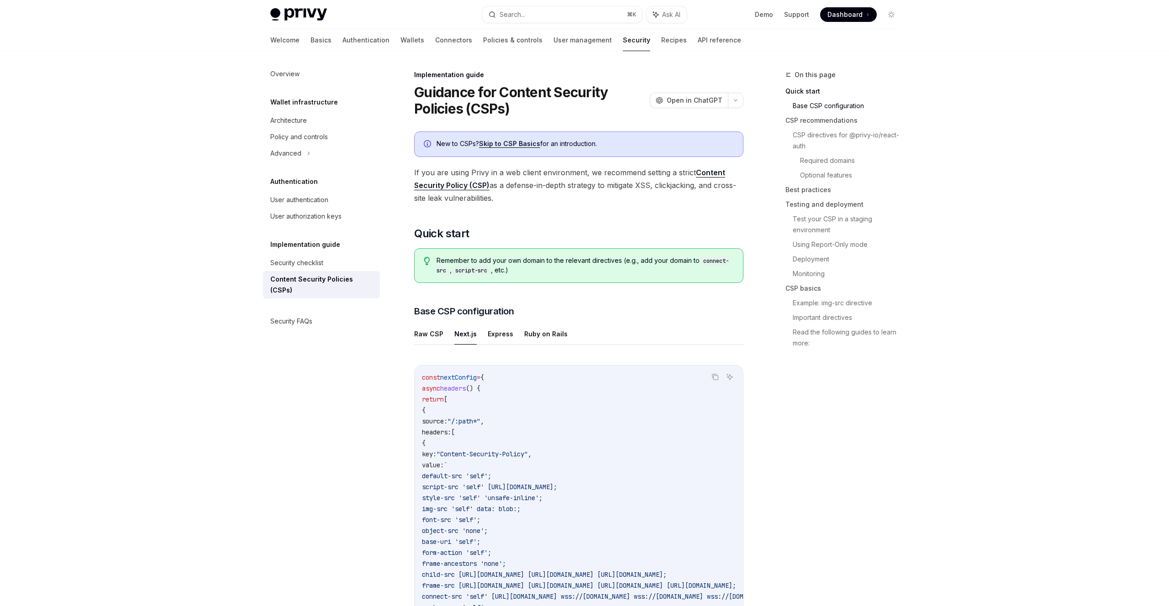 This screenshot has width=1169, height=606. I want to click on div: User authentication, so click(299, 200).